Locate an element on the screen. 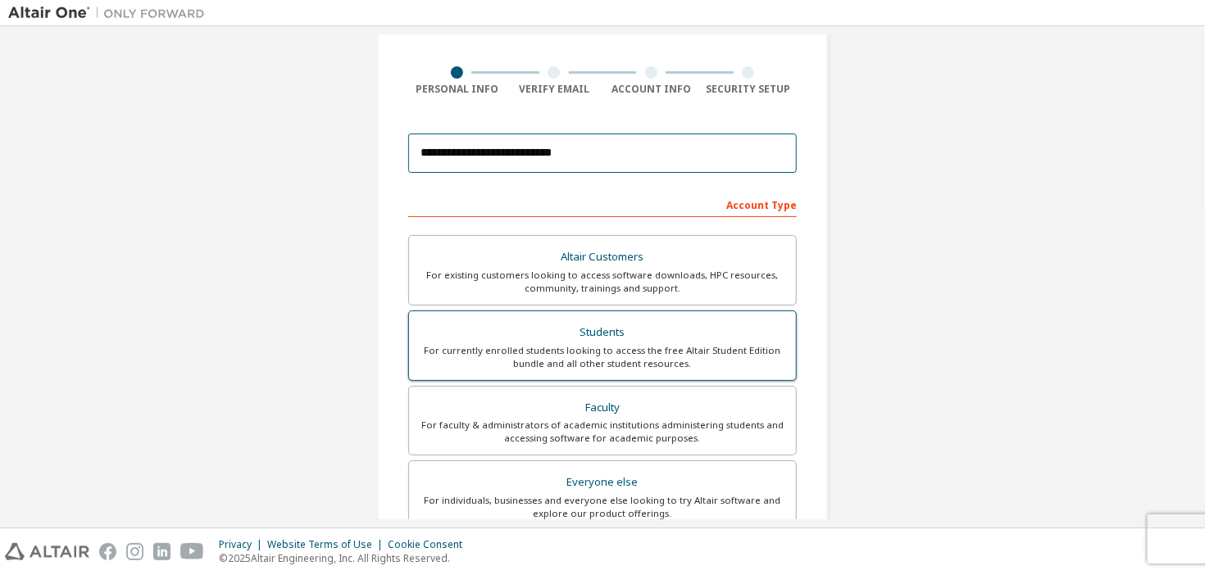  div: For currently enrolled students looking to access the free Altair Student Edition bundle and all ... is located at coordinates (602, 357).